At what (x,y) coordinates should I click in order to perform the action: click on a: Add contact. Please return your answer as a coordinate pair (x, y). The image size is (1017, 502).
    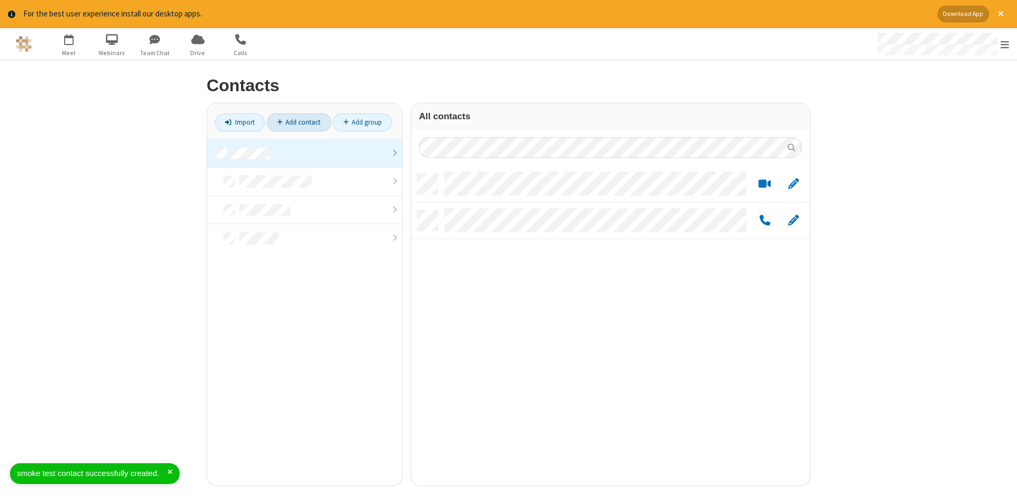
    Looking at the image, I should click on (299, 122).